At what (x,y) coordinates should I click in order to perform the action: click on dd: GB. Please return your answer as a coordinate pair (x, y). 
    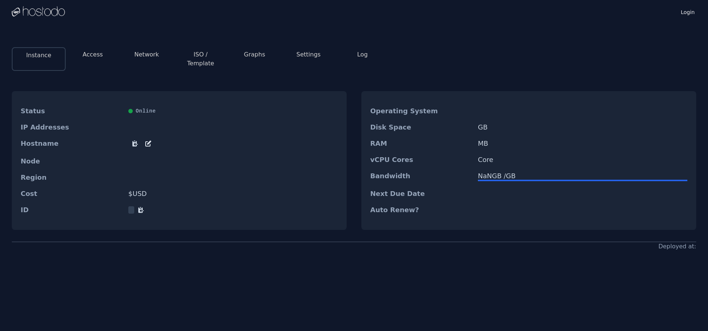
    Looking at the image, I should click on (583, 127).